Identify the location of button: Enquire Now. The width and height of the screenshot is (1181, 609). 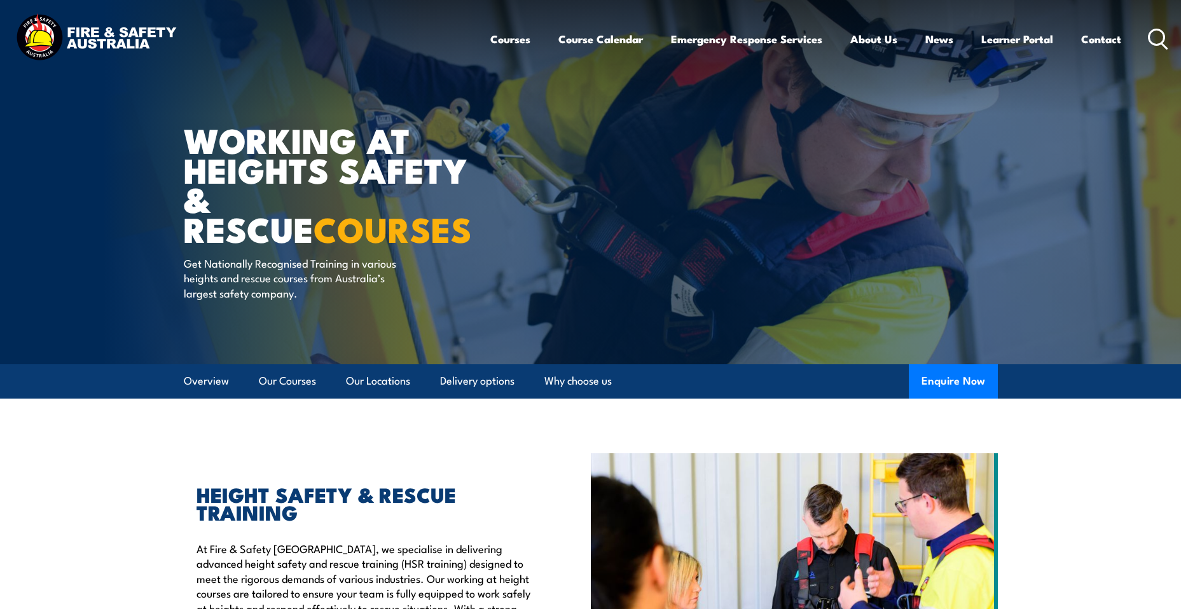
(953, 382).